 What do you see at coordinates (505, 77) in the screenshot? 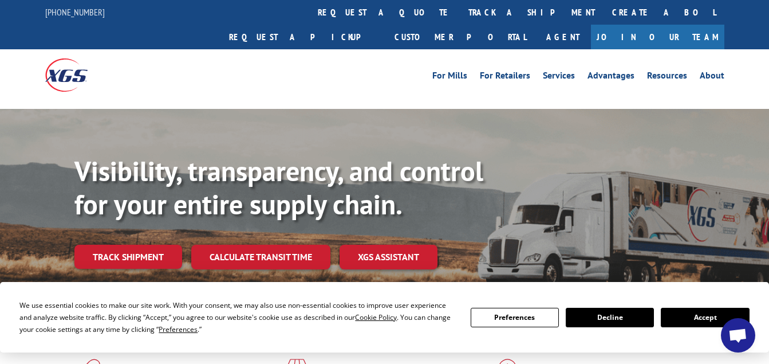
I see `a: For Retailers` at bounding box center [505, 77].